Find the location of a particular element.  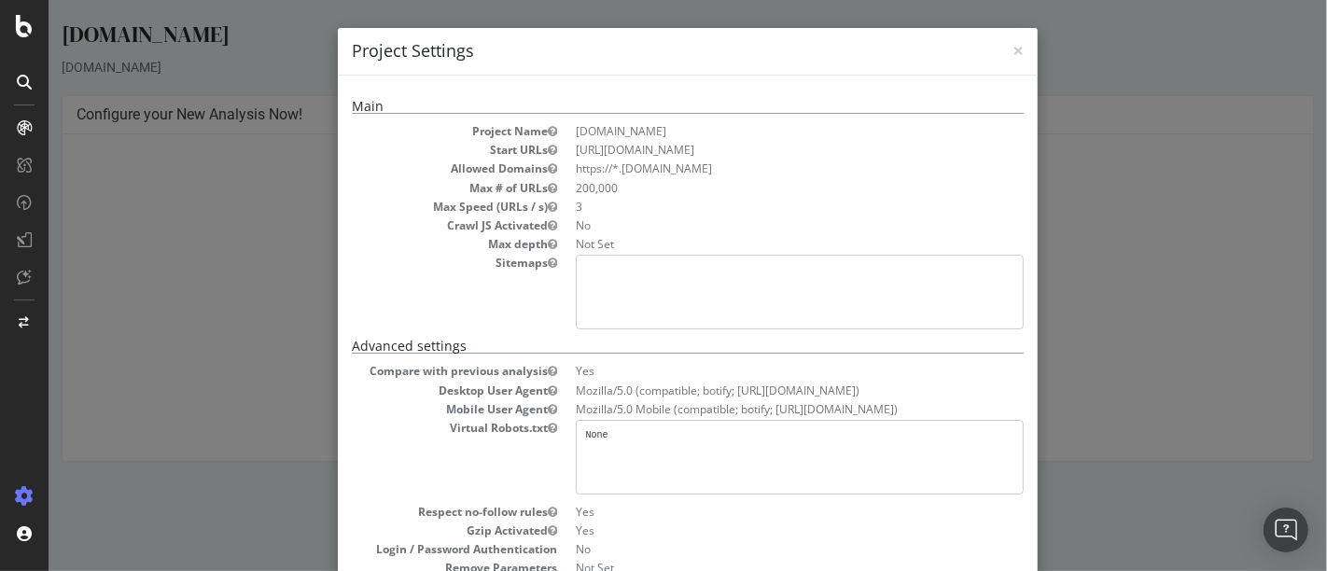

div: Open Intercom Messenger is located at coordinates (1286, 530).